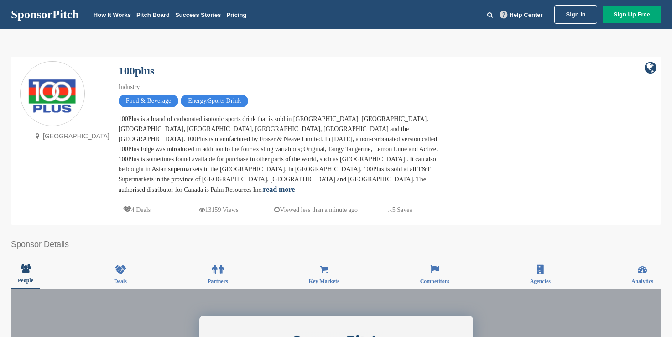 The image size is (672, 337). I want to click on a: Sign In, so click(576, 15).